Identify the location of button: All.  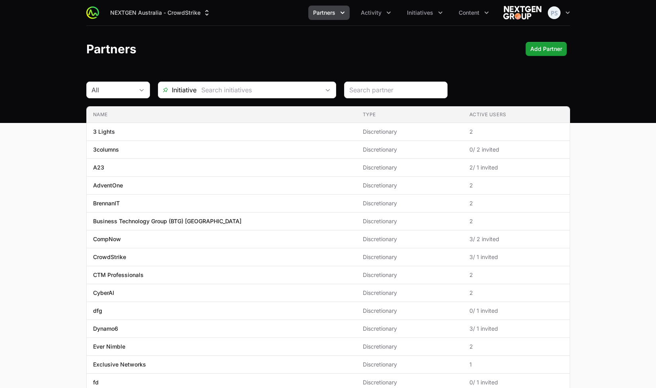
(118, 90).